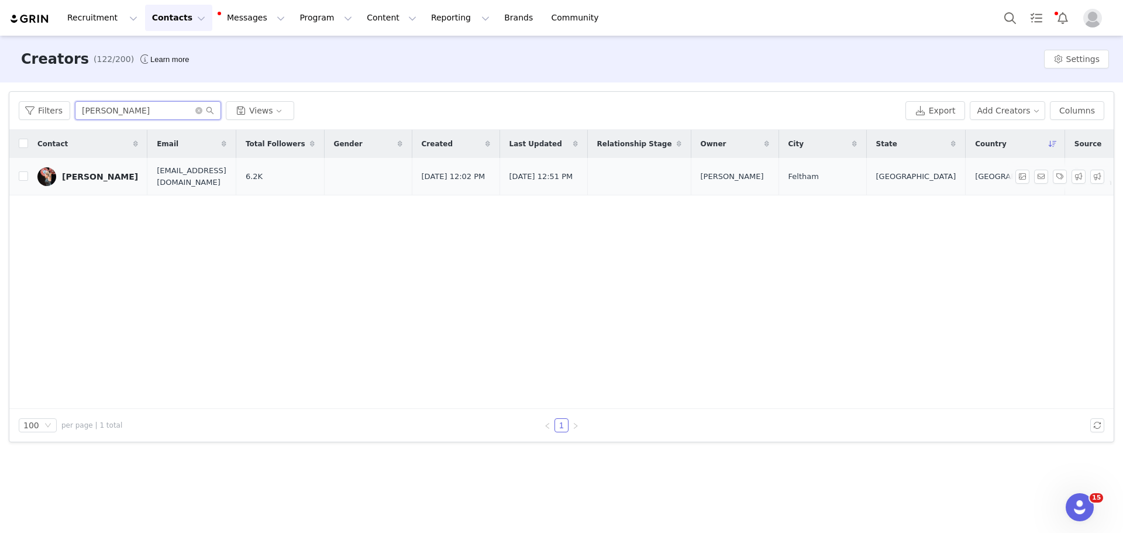 This screenshot has height=533, width=1123. Describe the element at coordinates (1043, 177) in the screenshot. I see `span: Send Email` at that location.